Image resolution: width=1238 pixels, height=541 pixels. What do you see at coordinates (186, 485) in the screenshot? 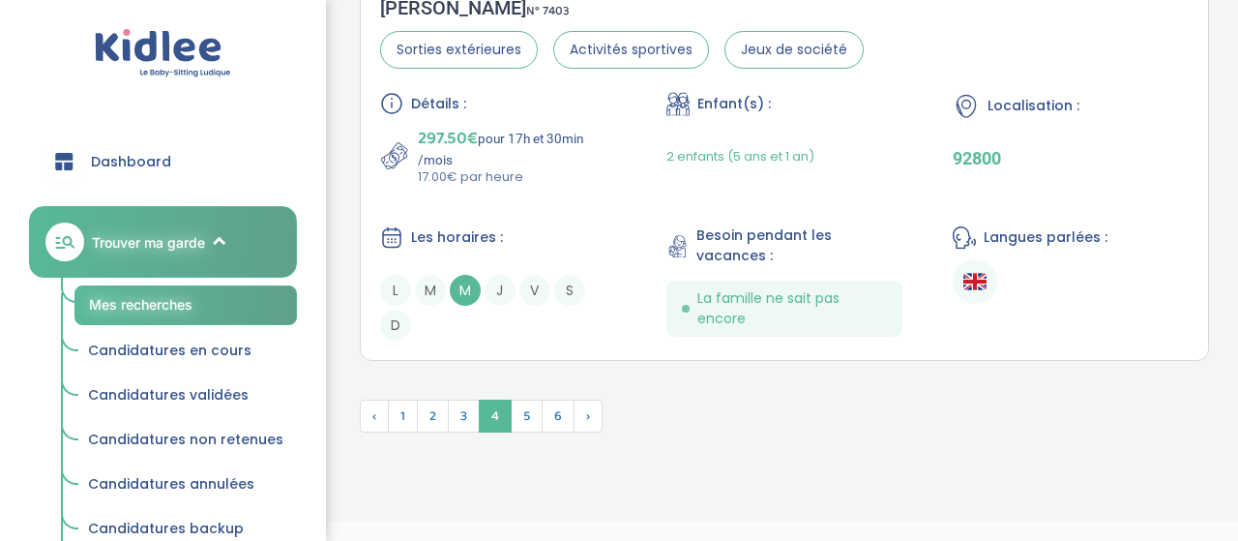
I see `a: Candidatures annulées` at bounding box center [186, 485].